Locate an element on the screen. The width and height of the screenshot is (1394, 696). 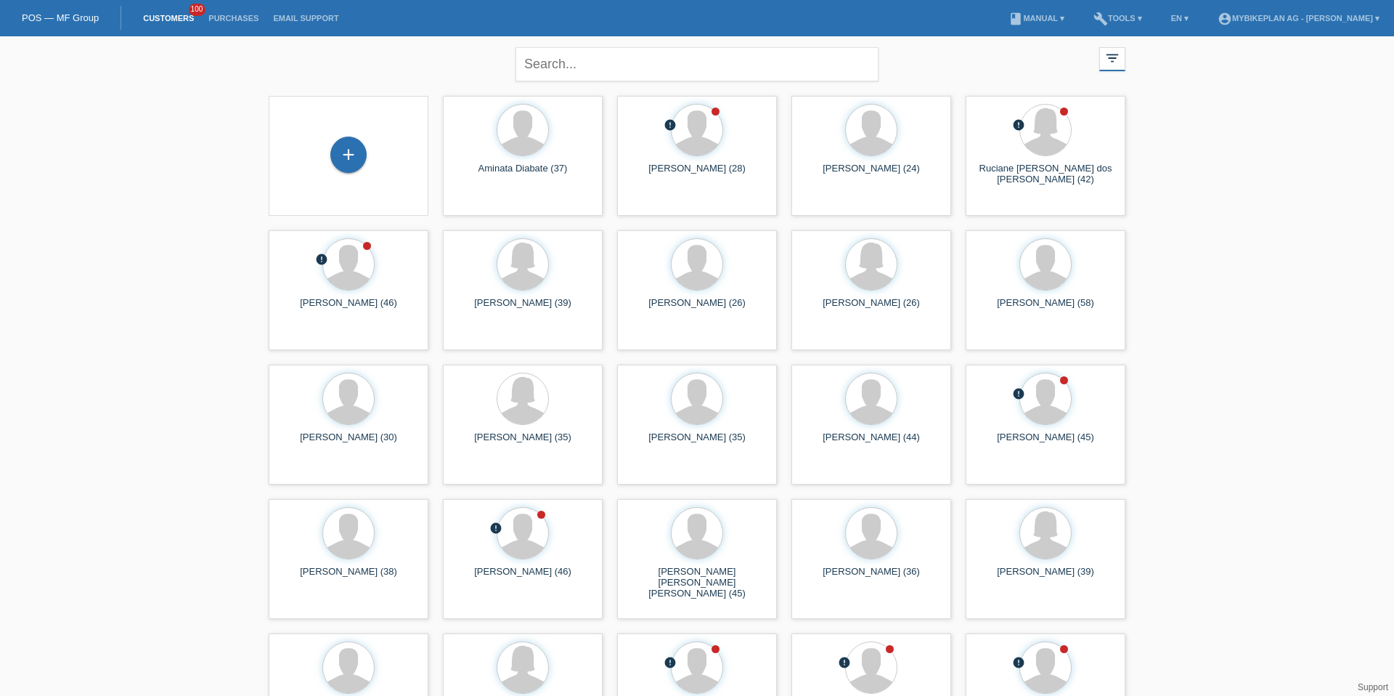
a: EN ▾ is located at coordinates (1180, 18).